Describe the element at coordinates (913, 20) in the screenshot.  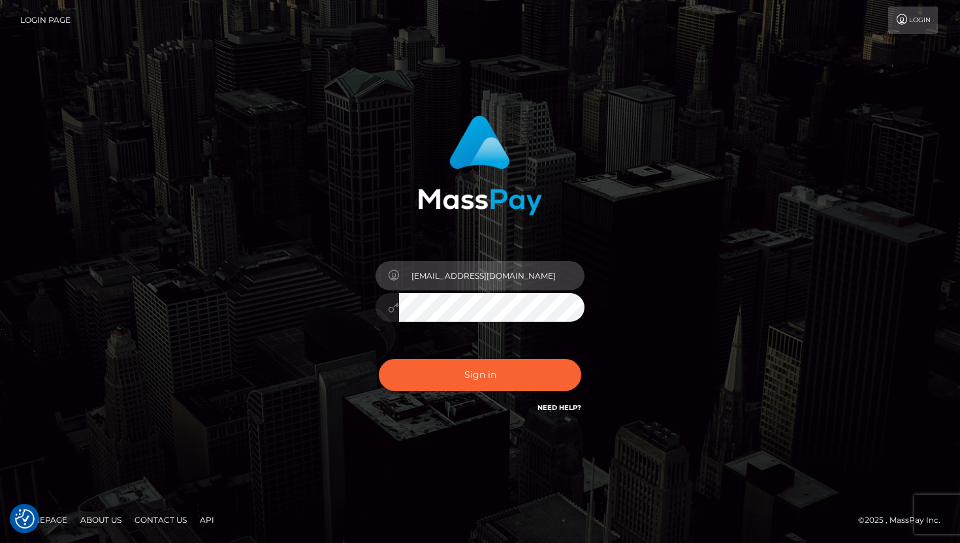
I see `a: Login` at that location.